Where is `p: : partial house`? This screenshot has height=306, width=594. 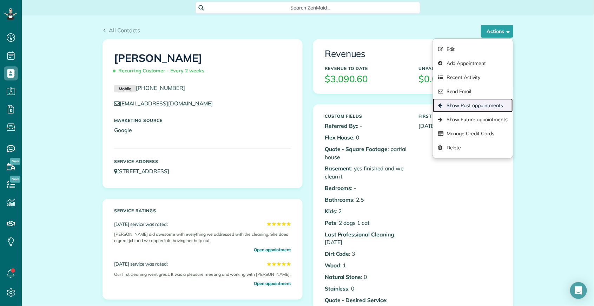 p: : partial house is located at coordinates (366, 153).